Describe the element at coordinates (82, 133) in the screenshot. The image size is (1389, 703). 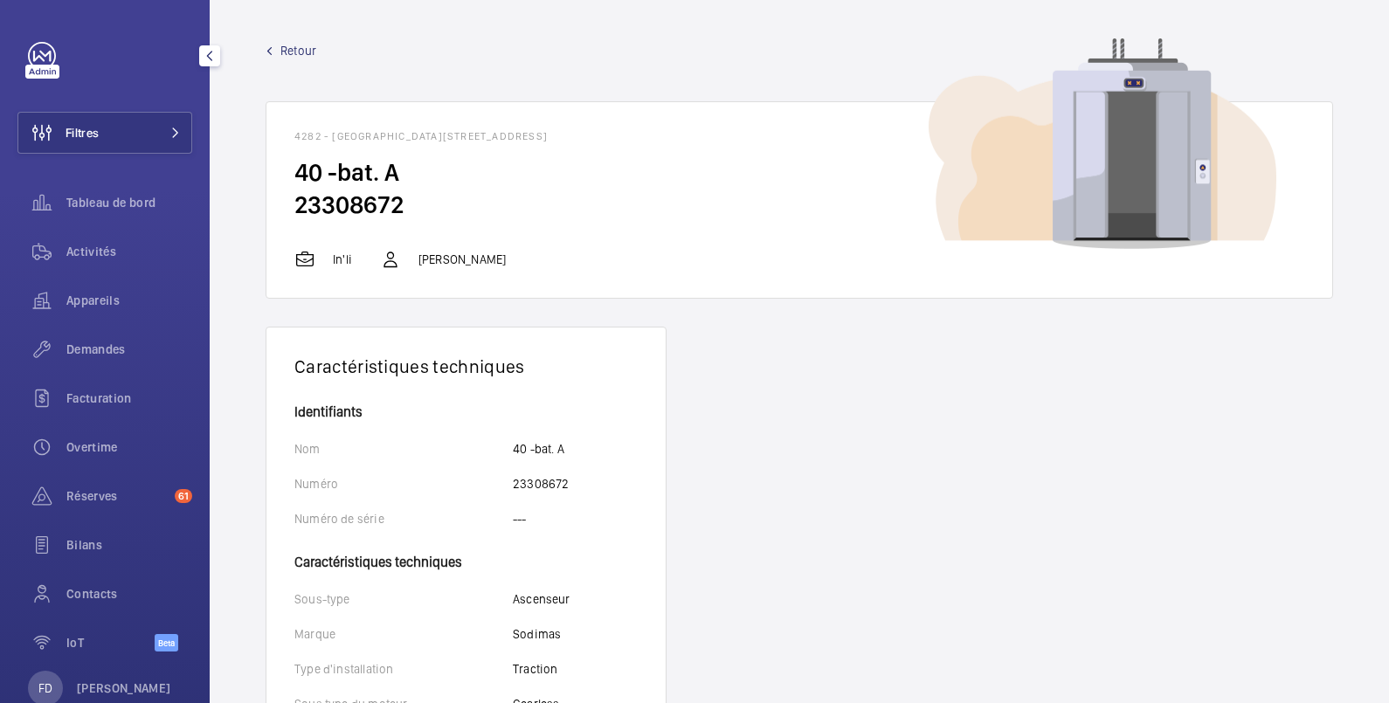
I see `span: Filtres` at that location.